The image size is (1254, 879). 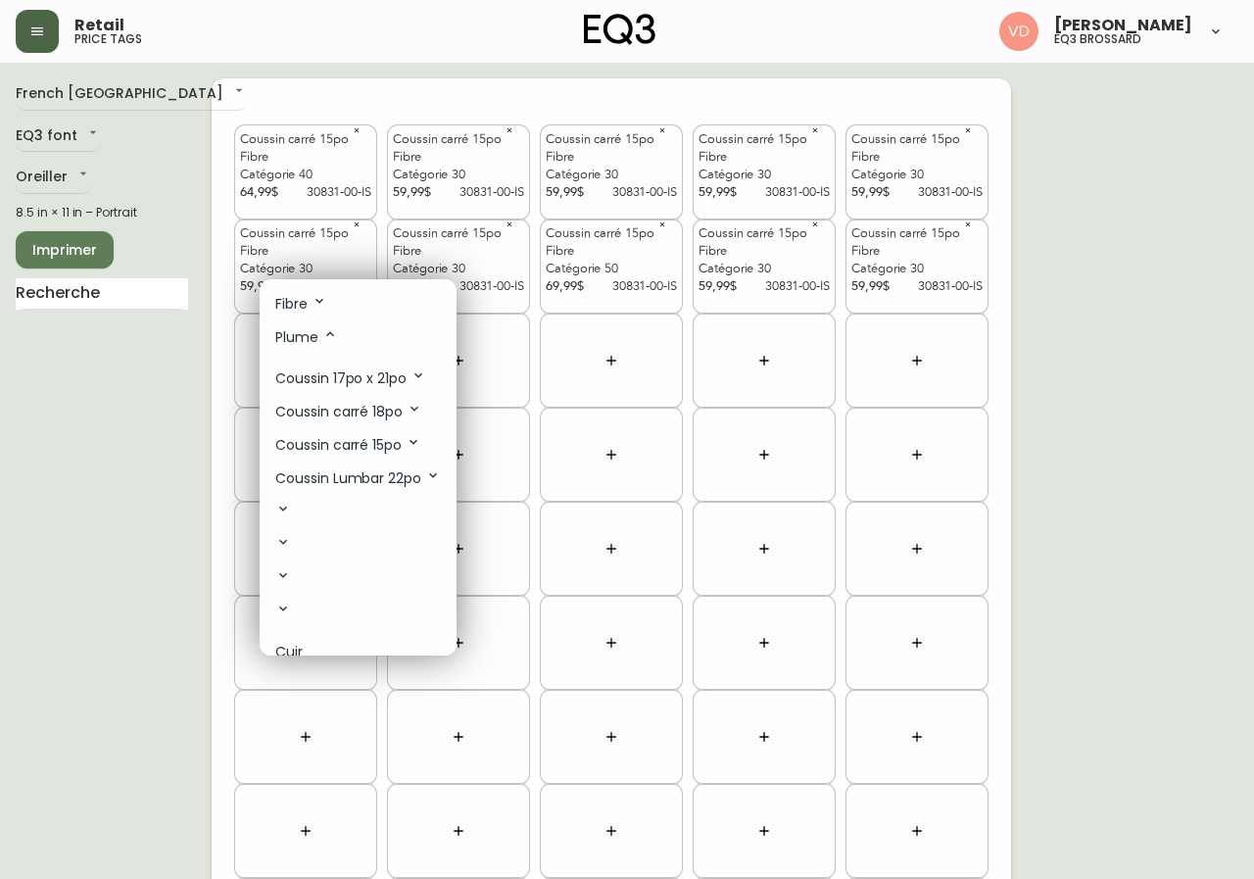 What do you see at coordinates (349, 411) in the screenshot?
I see `p: Coussin carré 18po` at bounding box center [349, 411].